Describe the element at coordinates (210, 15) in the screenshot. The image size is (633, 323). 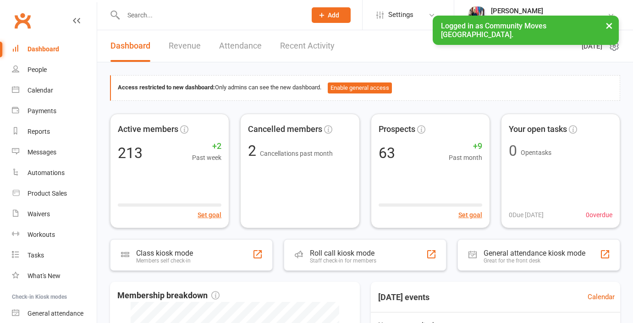
I see `input: Search...` at that location.